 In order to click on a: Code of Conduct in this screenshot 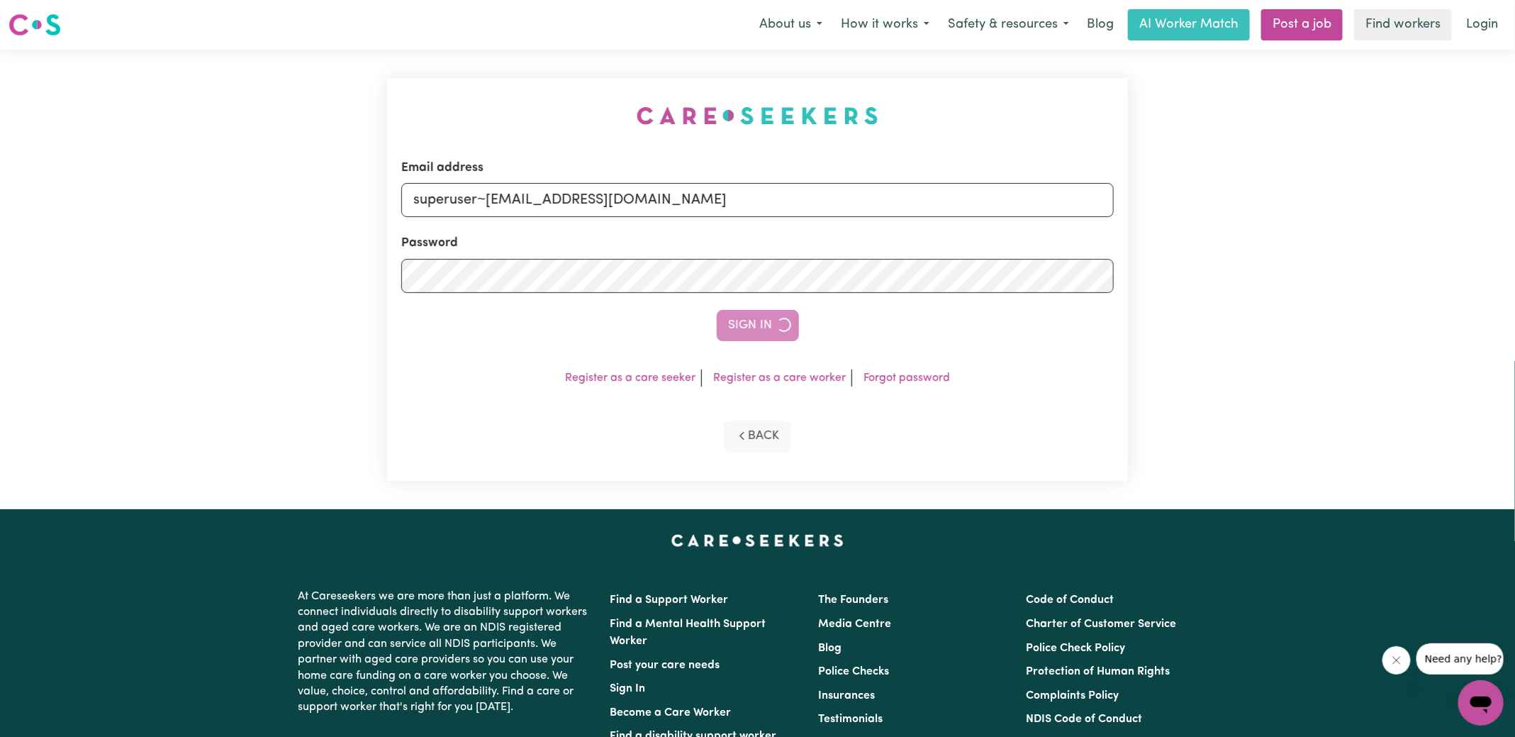, I will do `click(1070, 600)`.